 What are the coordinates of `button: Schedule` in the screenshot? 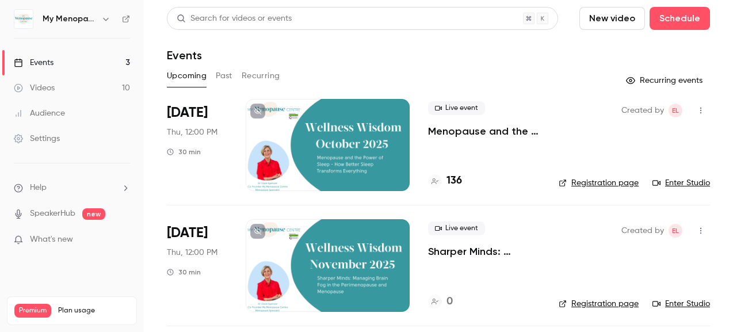 It's located at (679, 18).